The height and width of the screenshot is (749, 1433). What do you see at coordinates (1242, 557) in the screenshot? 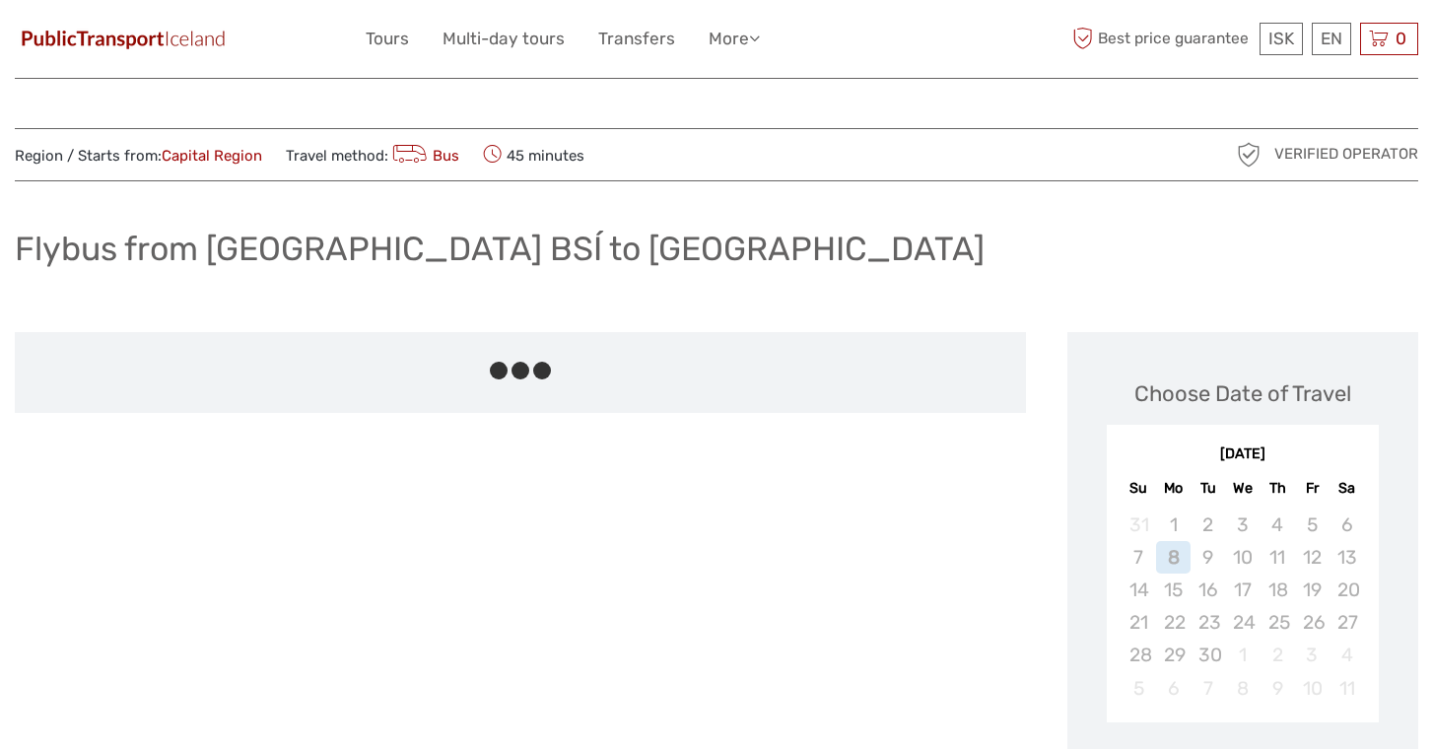
I see `div: Not available Wednesday, September 10th, 2025` at bounding box center [1242, 557].